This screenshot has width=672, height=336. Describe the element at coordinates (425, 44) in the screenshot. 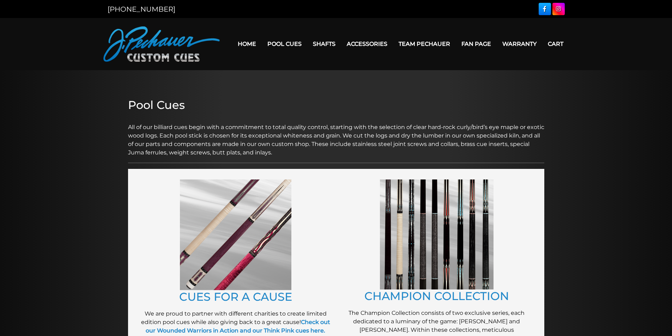

I see `a: Team Pechauer` at that location.